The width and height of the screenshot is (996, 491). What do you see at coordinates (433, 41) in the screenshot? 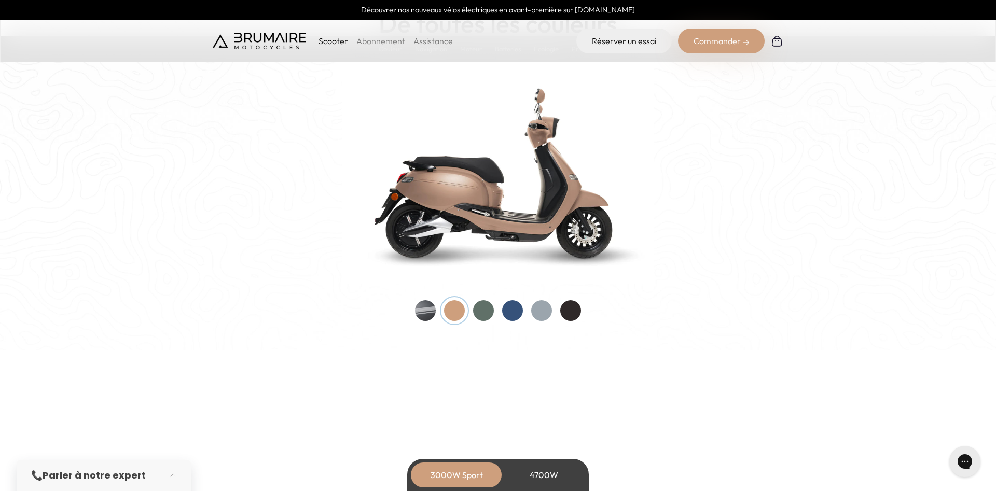
I see `a: Assistance` at bounding box center [433, 41].